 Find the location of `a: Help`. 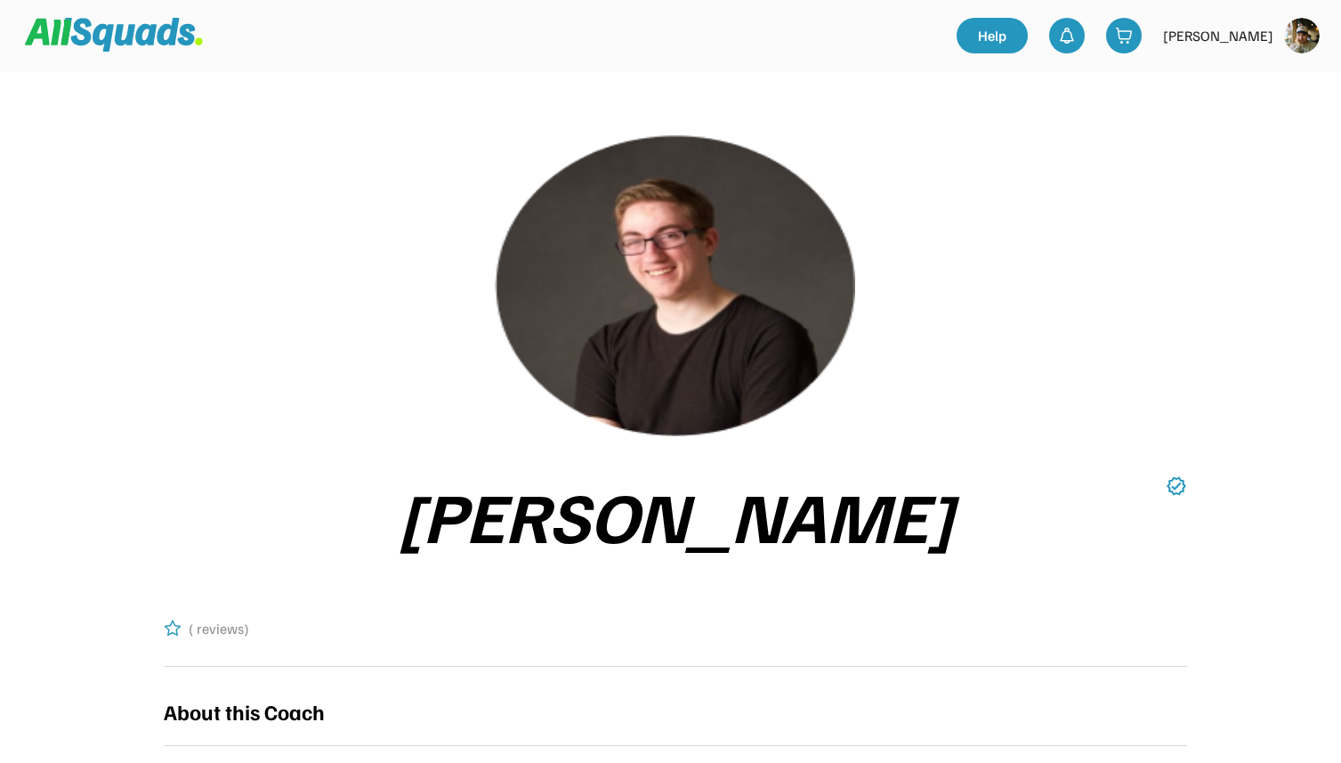

a: Help is located at coordinates (992, 36).